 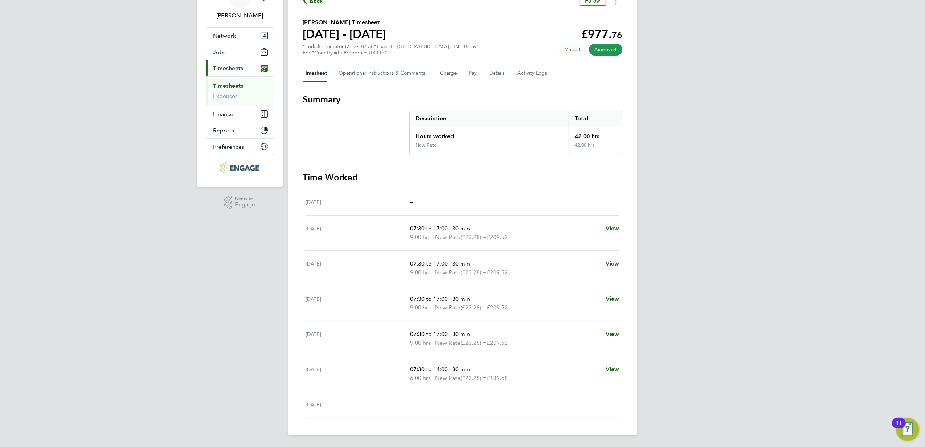 I want to click on section: Timesheet, so click(x=463, y=256).